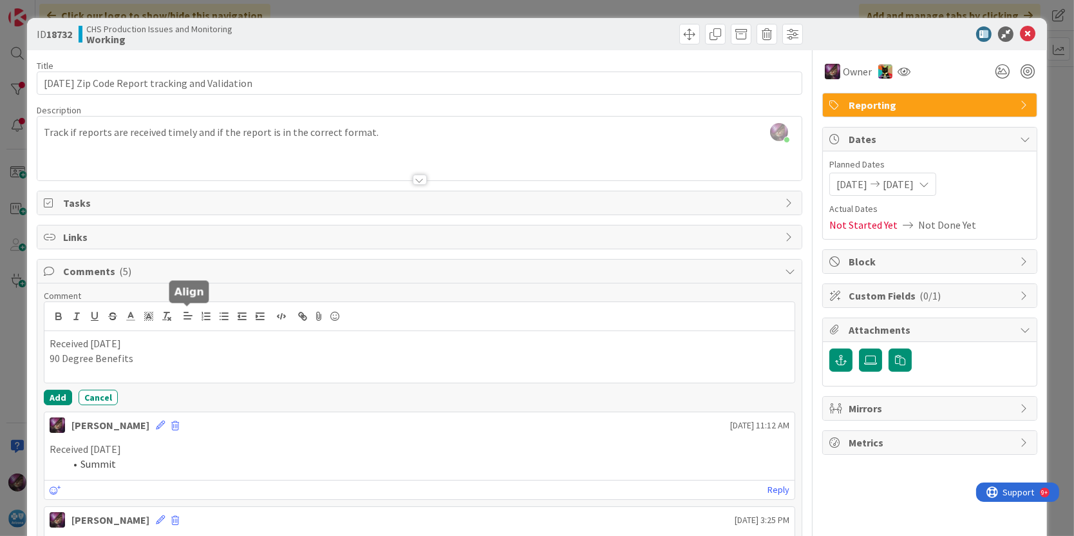 Image resolution: width=1074 pixels, height=536 pixels. I want to click on button: Add, so click(58, 397).